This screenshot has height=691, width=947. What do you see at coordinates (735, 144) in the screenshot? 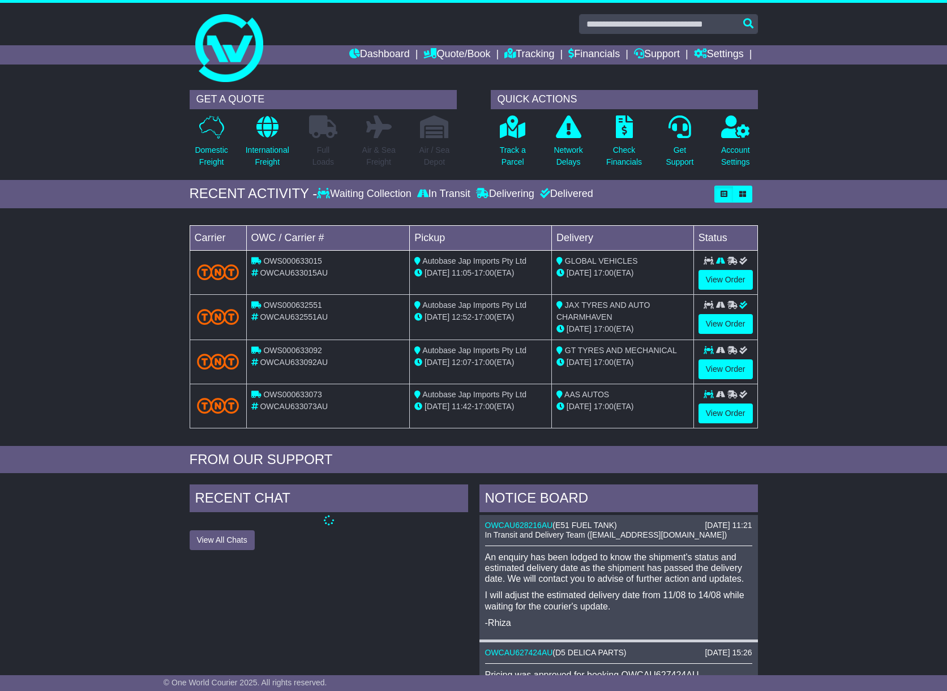
I see `a: AccountSettings` at bounding box center [735, 144].